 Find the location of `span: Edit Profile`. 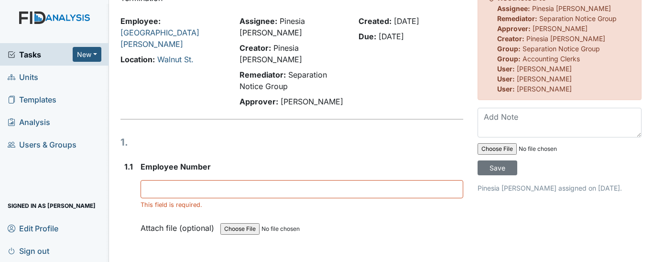

span: Edit Profile is located at coordinates (33, 228).